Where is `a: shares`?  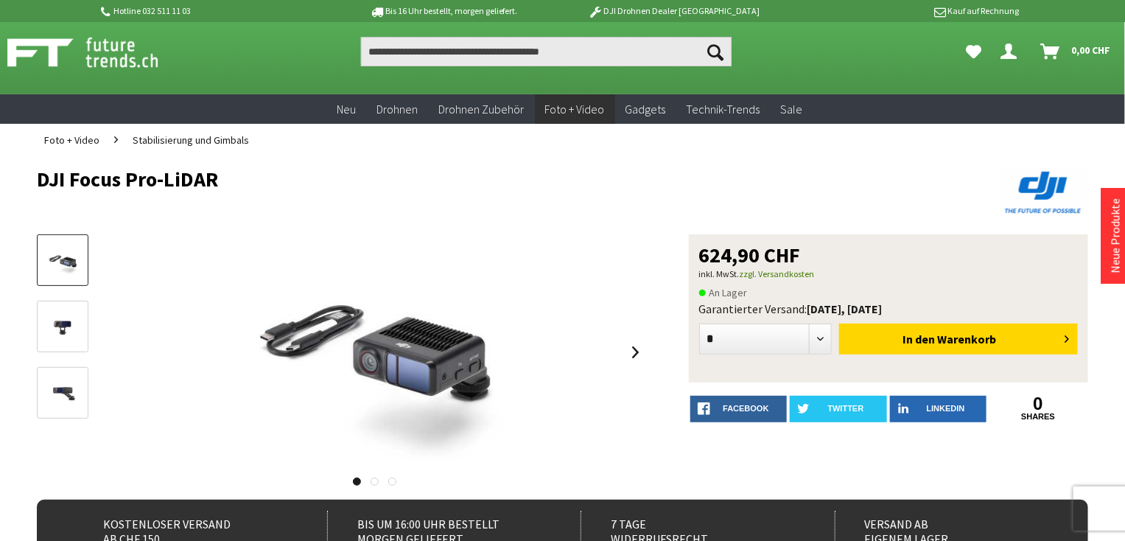
a: shares is located at coordinates (1039, 416).